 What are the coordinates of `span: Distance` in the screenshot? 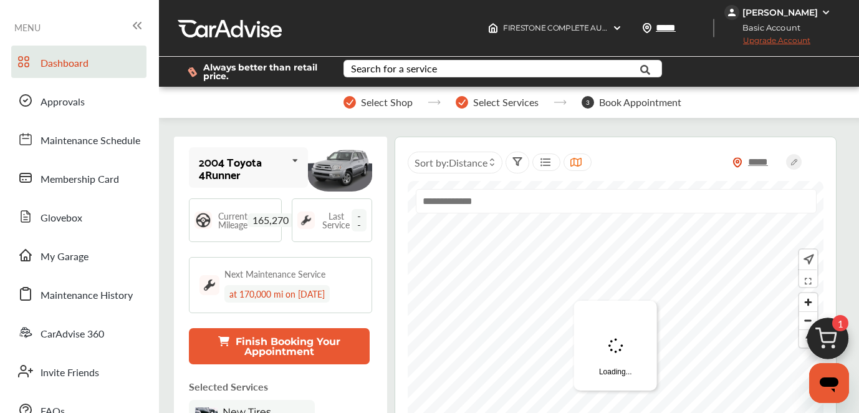 It's located at (468, 162).